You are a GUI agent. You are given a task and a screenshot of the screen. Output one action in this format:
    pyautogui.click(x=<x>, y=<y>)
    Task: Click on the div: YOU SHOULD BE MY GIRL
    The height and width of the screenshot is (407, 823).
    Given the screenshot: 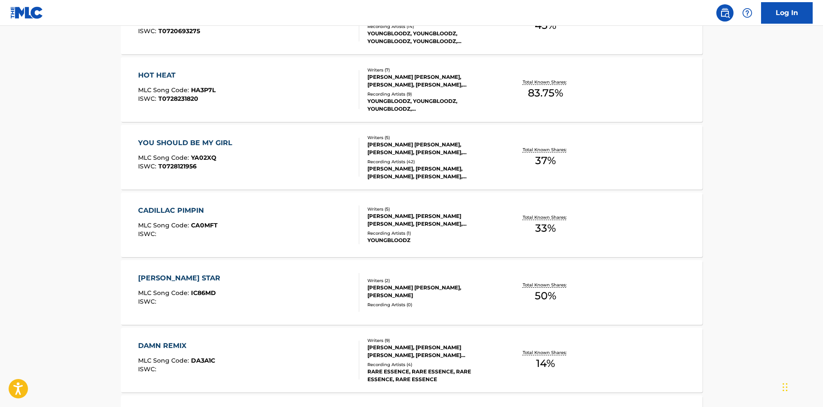 What is the action you would take?
    pyautogui.click(x=187, y=143)
    